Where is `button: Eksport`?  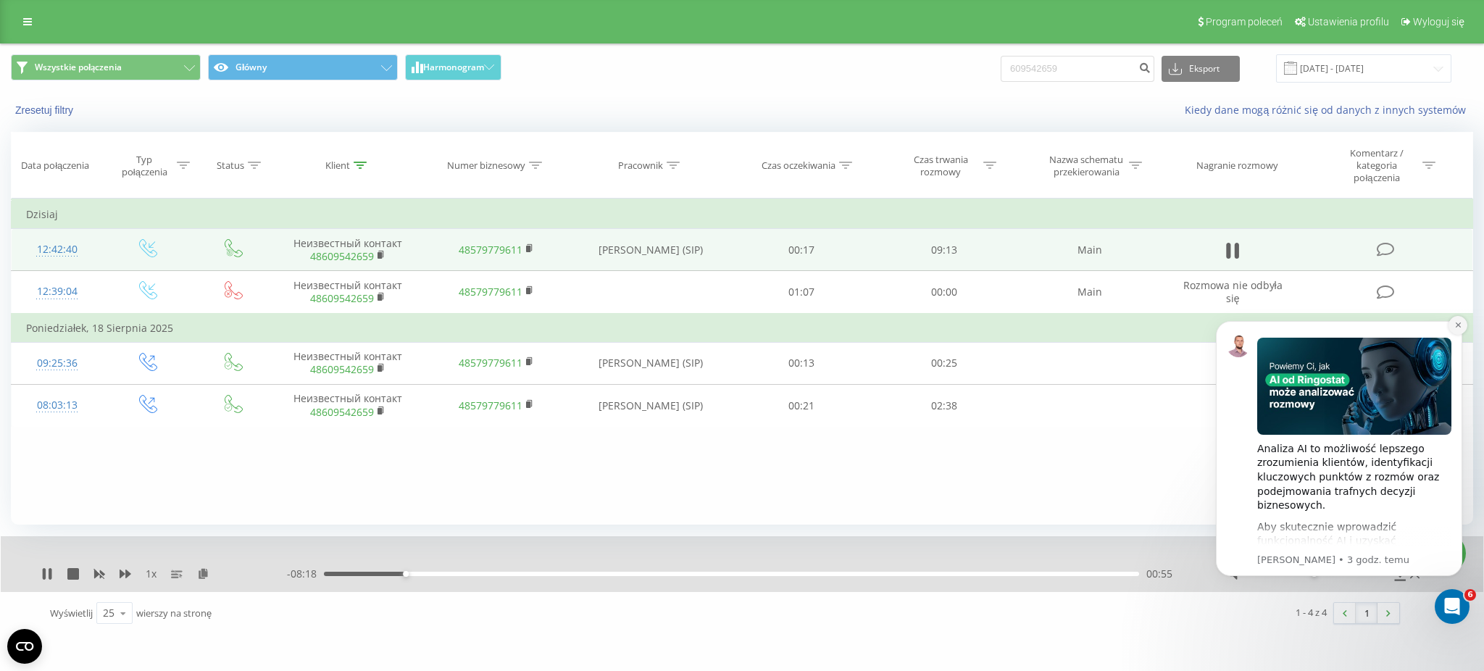 button: Eksport is located at coordinates (1201, 69).